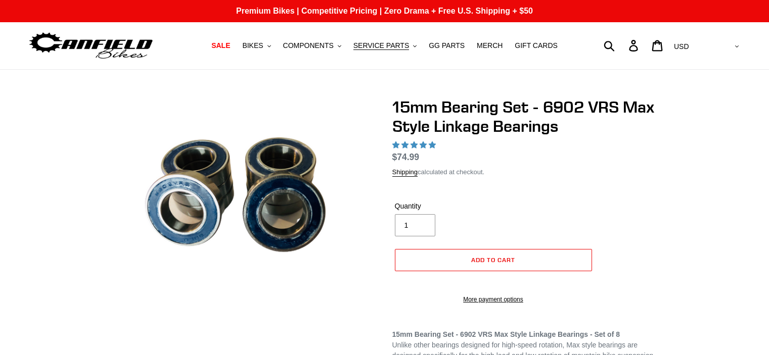  I want to click on span: COMPONENTS, so click(308, 45).